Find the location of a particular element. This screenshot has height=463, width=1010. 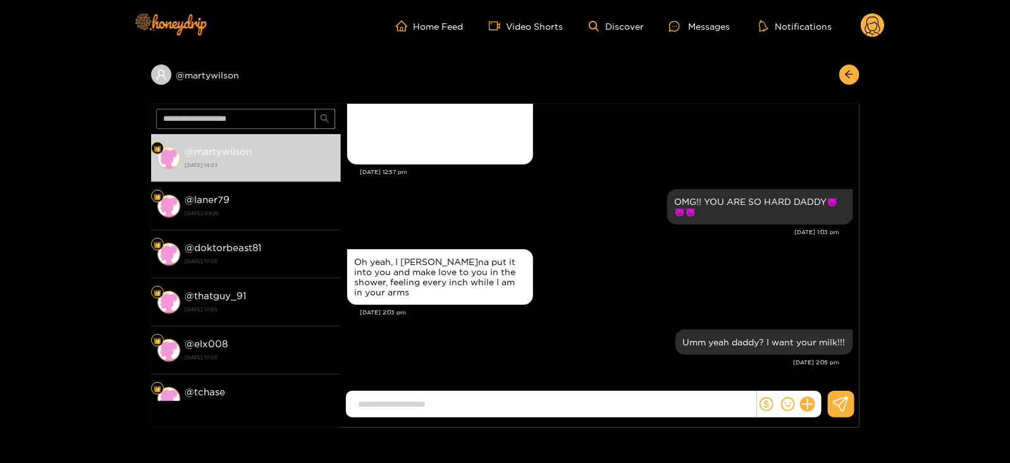

div: Umm yeah daddy? I want your milk!!! is located at coordinates (764, 342).